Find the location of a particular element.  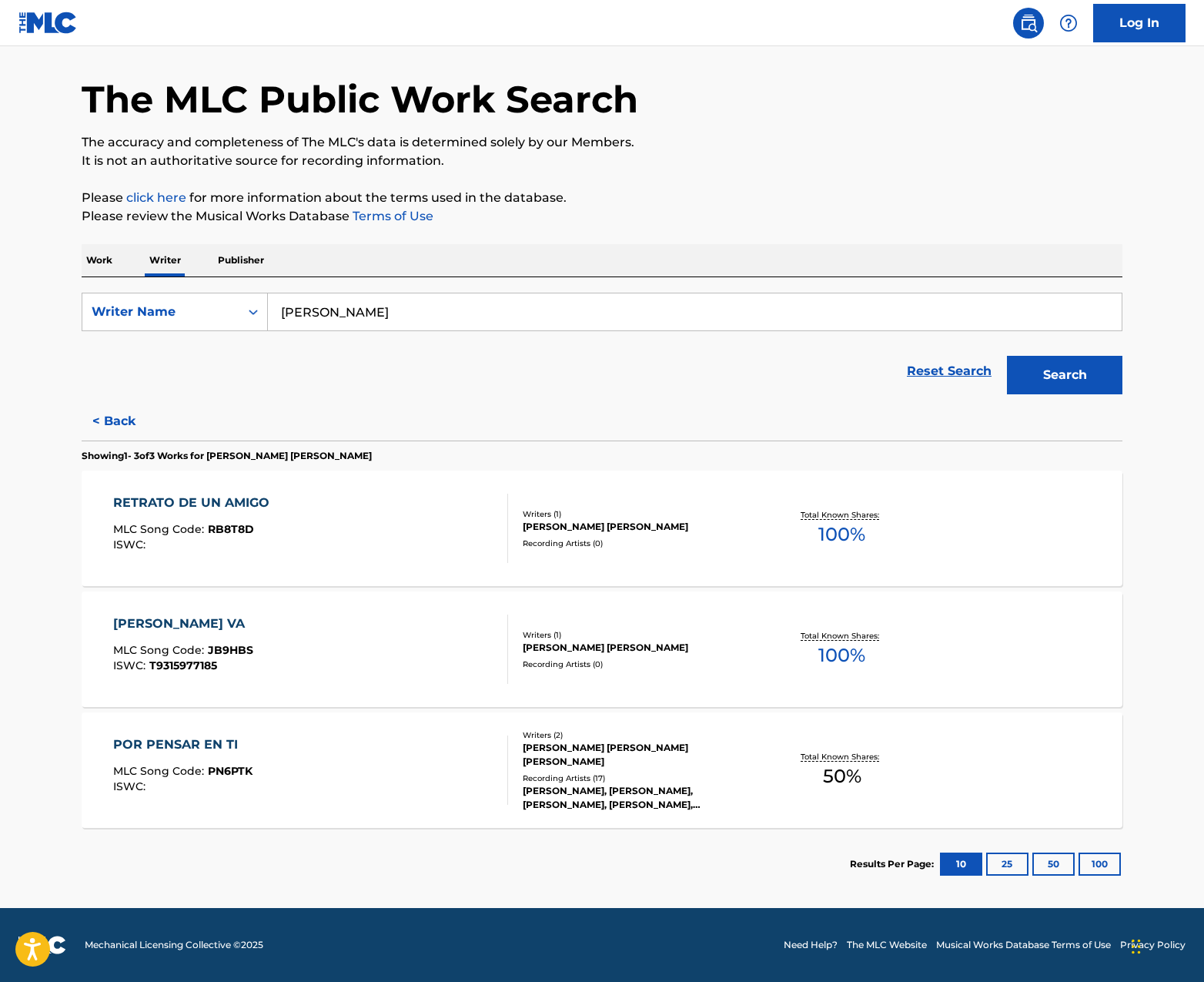

a: Terms of Use is located at coordinates (391, 215).